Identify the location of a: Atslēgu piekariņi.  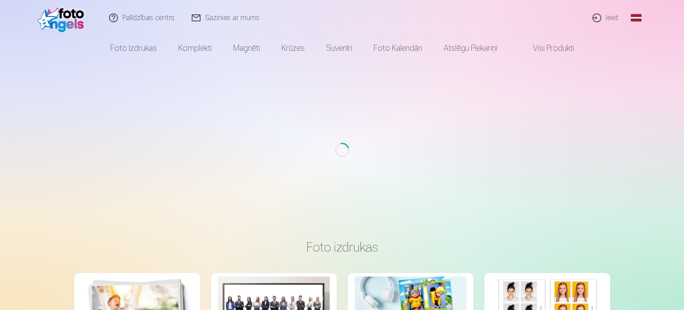
(470, 48).